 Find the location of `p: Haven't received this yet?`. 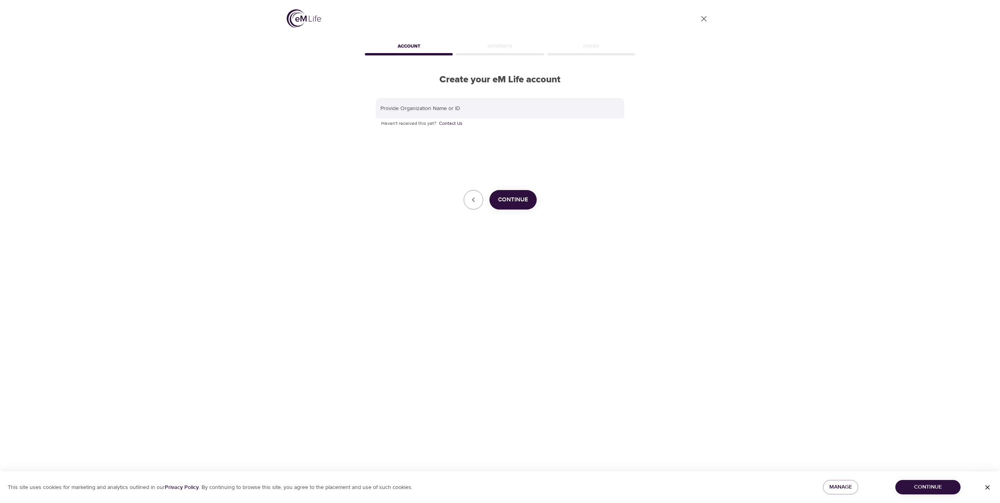

p: Haven't received this yet? is located at coordinates (500, 124).